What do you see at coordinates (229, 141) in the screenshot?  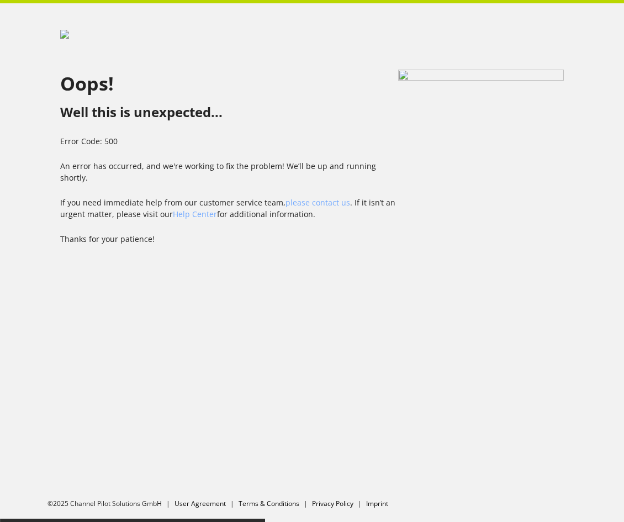 I see `p: Error Code: 500` at bounding box center [229, 141].